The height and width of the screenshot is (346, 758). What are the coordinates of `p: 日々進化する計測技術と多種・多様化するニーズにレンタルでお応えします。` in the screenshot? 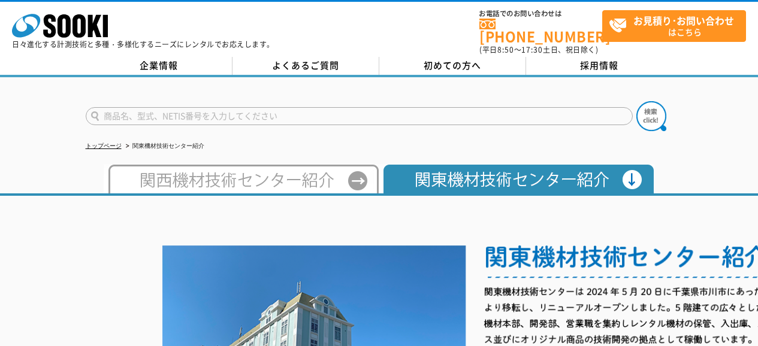 It's located at (143, 44).